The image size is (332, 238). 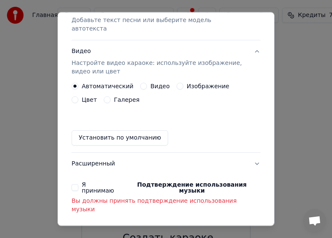 What do you see at coordinates (166, 117) in the screenshot?
I see `div: ВидеоНастройте видео караоке: используйте изображение, видео или цвет` at bounding box center [166, 117].